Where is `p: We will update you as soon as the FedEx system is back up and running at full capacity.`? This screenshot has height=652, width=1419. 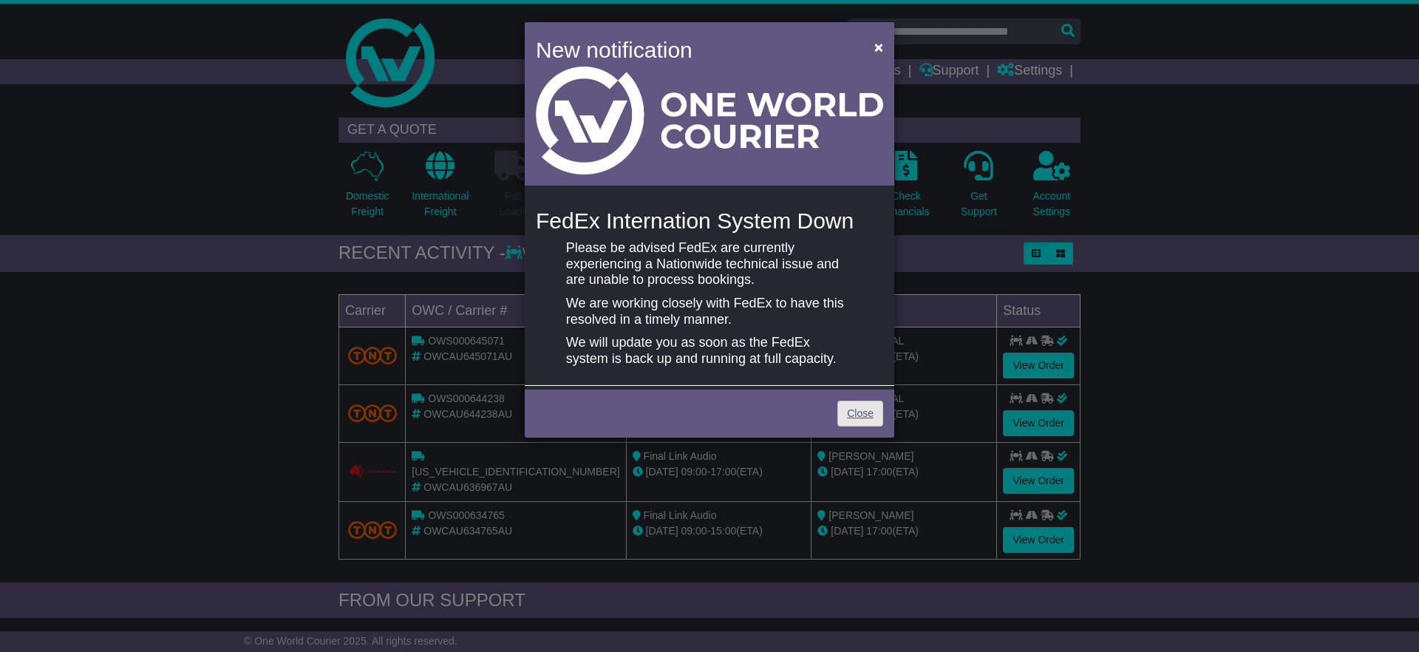
p: We will update you as soon as the FedEx system is back up and running at full capacity. is located at coordinates (709, 350).